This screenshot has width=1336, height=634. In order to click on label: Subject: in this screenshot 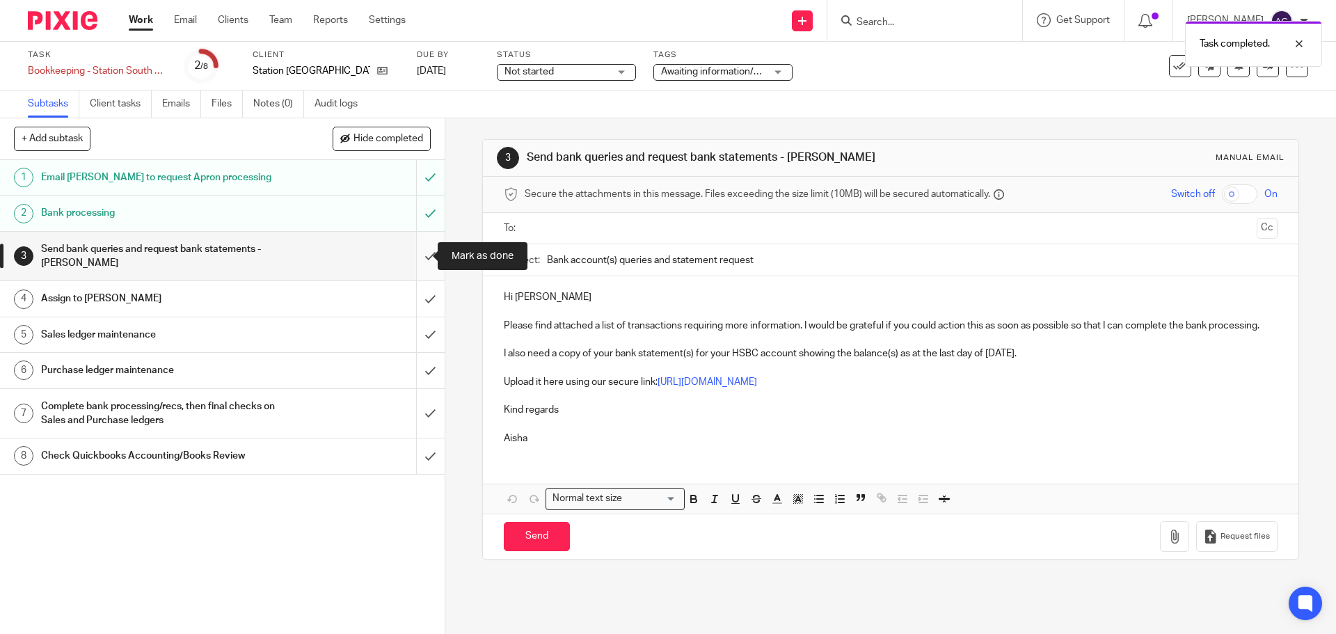, I will do `click(522, 260)`.